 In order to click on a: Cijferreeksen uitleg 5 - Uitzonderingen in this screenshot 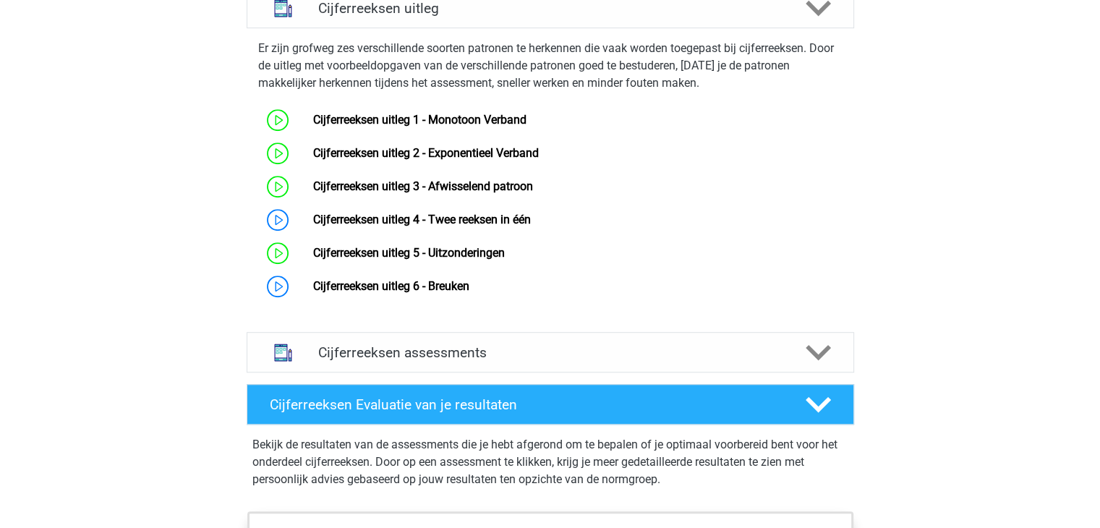, I will do `click(409, 252)`.